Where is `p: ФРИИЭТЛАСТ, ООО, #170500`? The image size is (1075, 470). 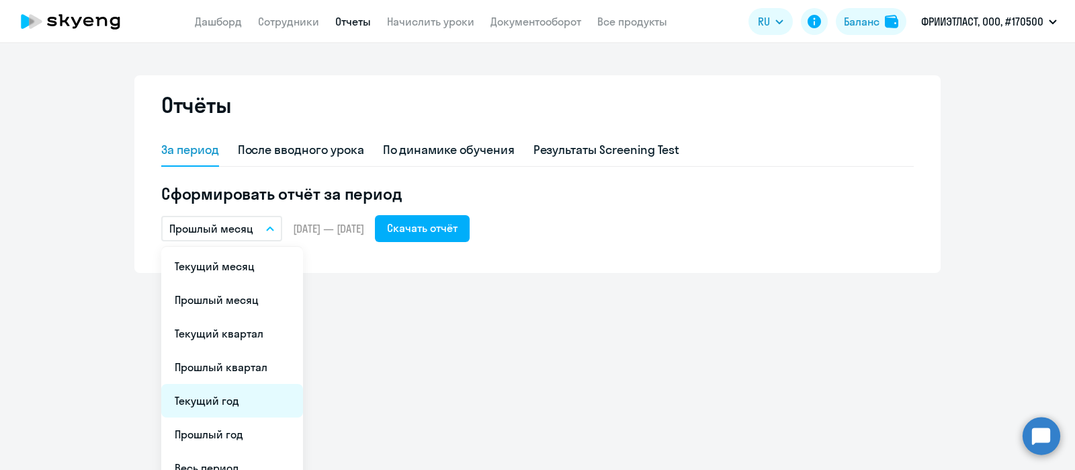
p: ФРИИЭТЛАСТ, ООО, #170500 is located at coordinates (982, 21).